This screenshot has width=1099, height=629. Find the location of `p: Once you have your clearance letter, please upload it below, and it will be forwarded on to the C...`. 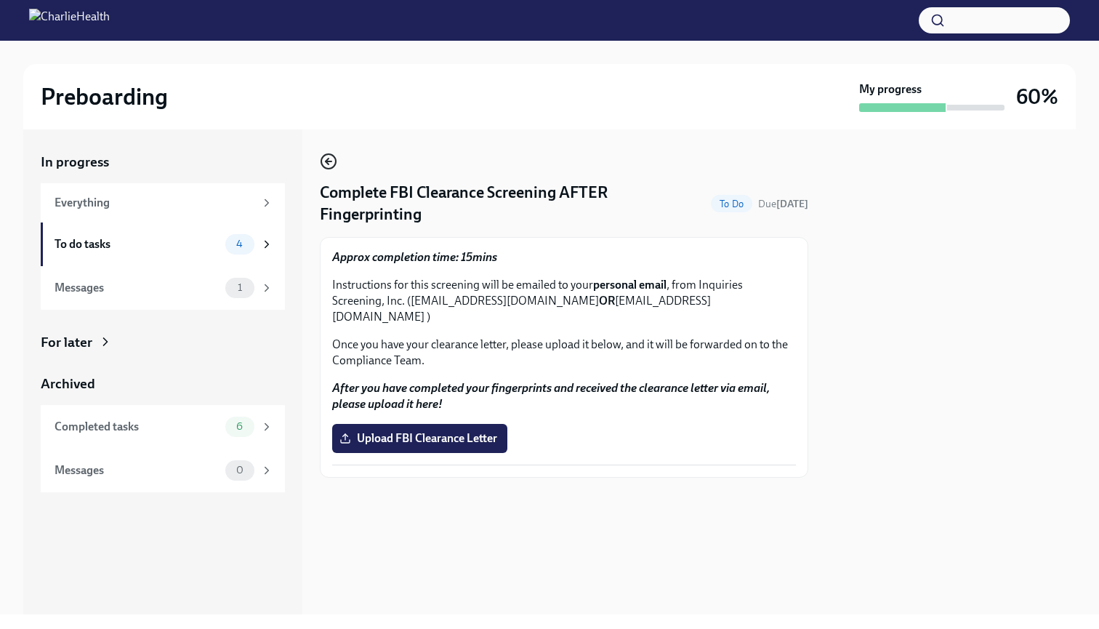

p: Once you have your clearance letter, please upload it below, and it will be forwarded on to the C... is located at coordinates (564, 353).